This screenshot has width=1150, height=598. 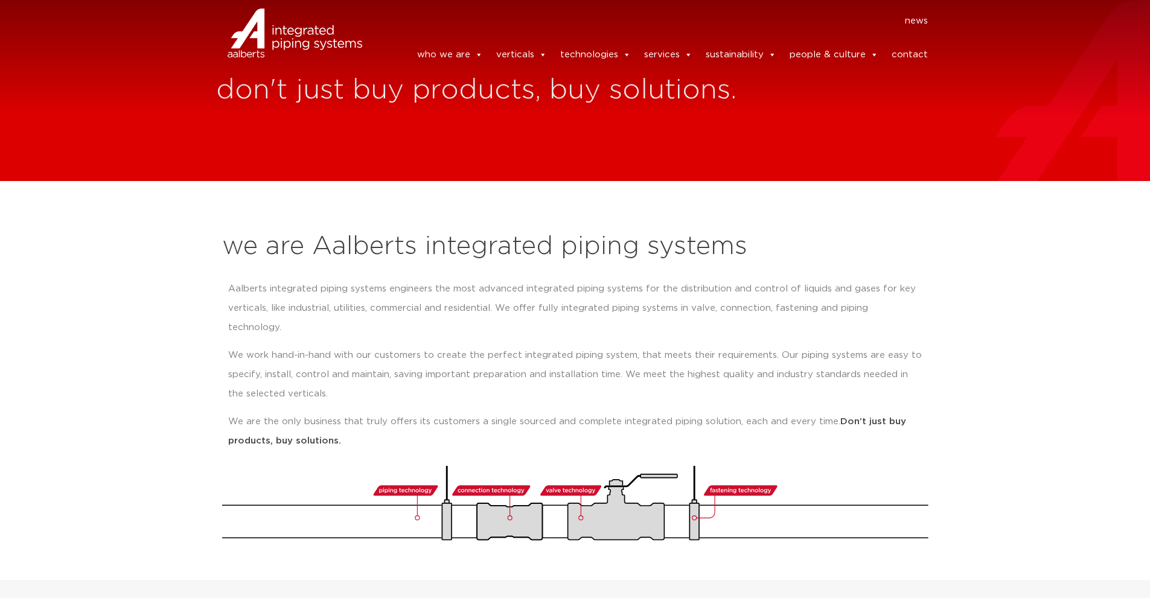 What do you see at coordinates (575, 431) in the screenshot?
I see `p: We are the only business that truly offers its customers a single sourced and complete integrated...` at bounding box center [575, 431].